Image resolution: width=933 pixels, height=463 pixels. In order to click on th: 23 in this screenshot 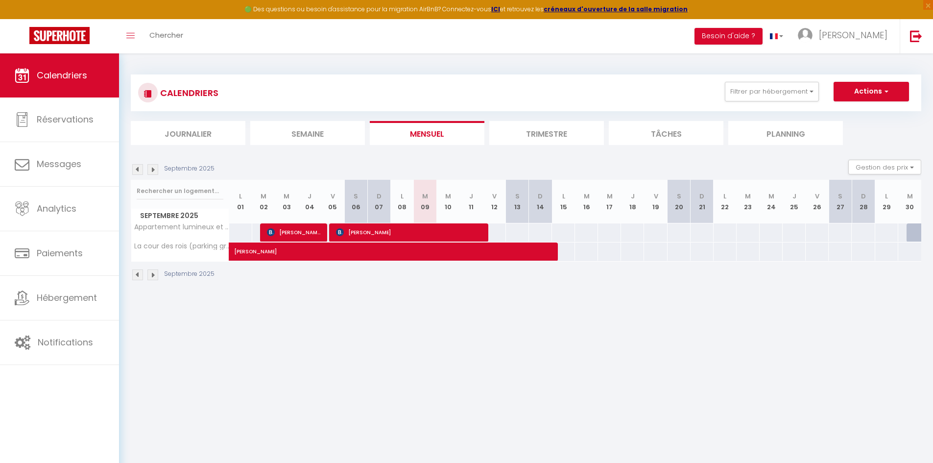, I will do `click(748, 201)`.